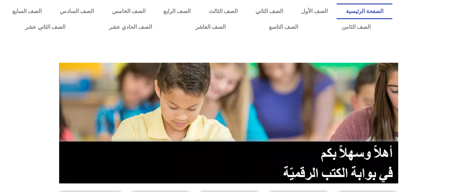 This screenshot has width=459, height=192. What do you see at coordinates (364, 11) in the screenshot?
I see `a: الصفحة الرئيسية` at bounding box center [364, 11].